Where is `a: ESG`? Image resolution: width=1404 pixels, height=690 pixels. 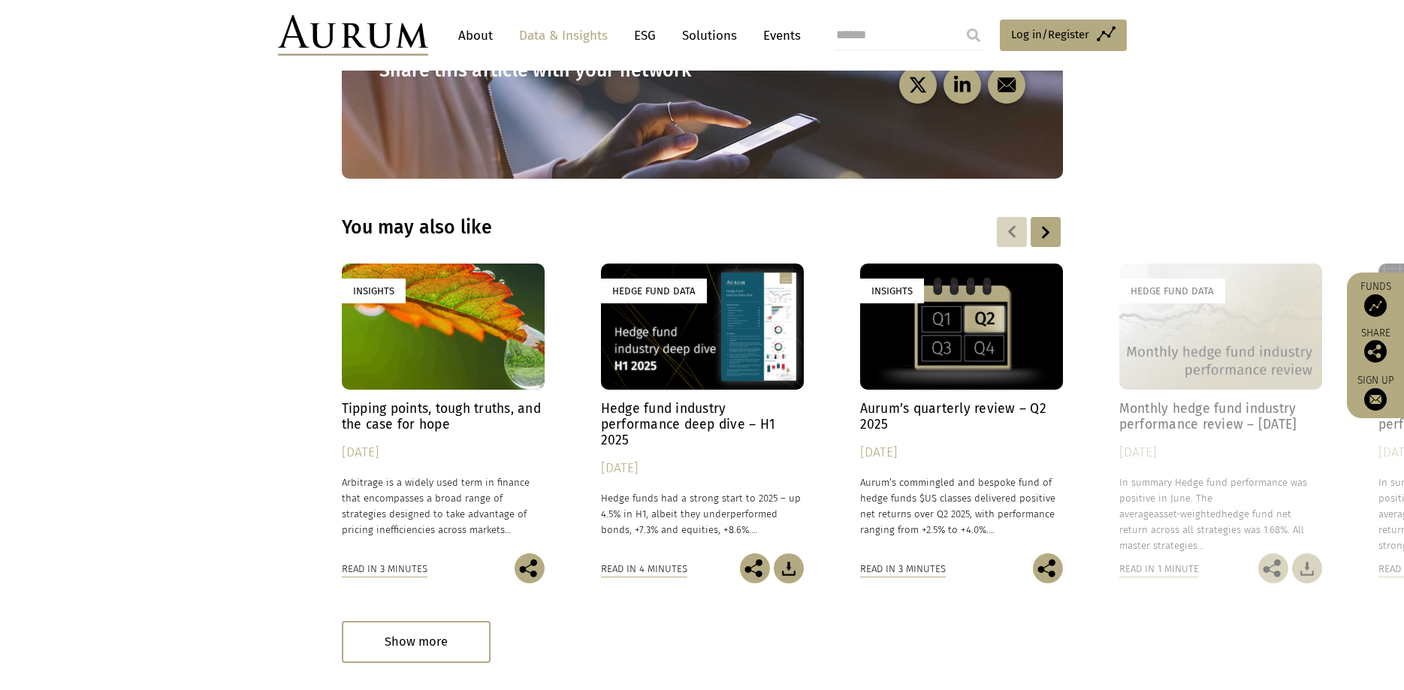 a: ESG is located at coordinates (644, 35).